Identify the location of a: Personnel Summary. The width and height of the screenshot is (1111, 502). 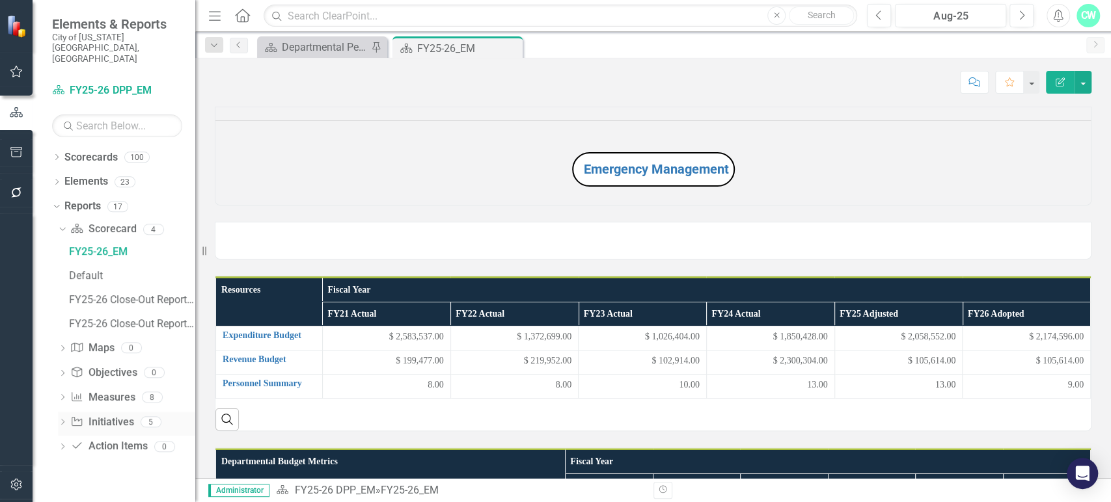
(269, 383).